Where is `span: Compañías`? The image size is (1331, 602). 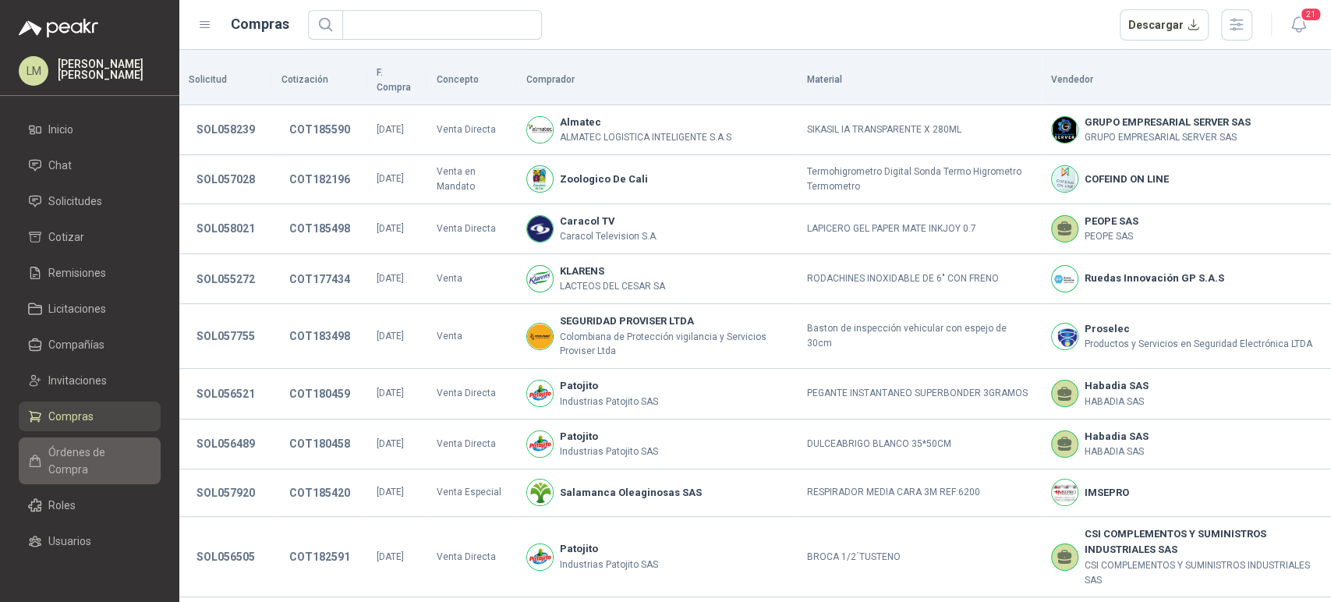
span: Compañías is located at coordinates (76, 345).